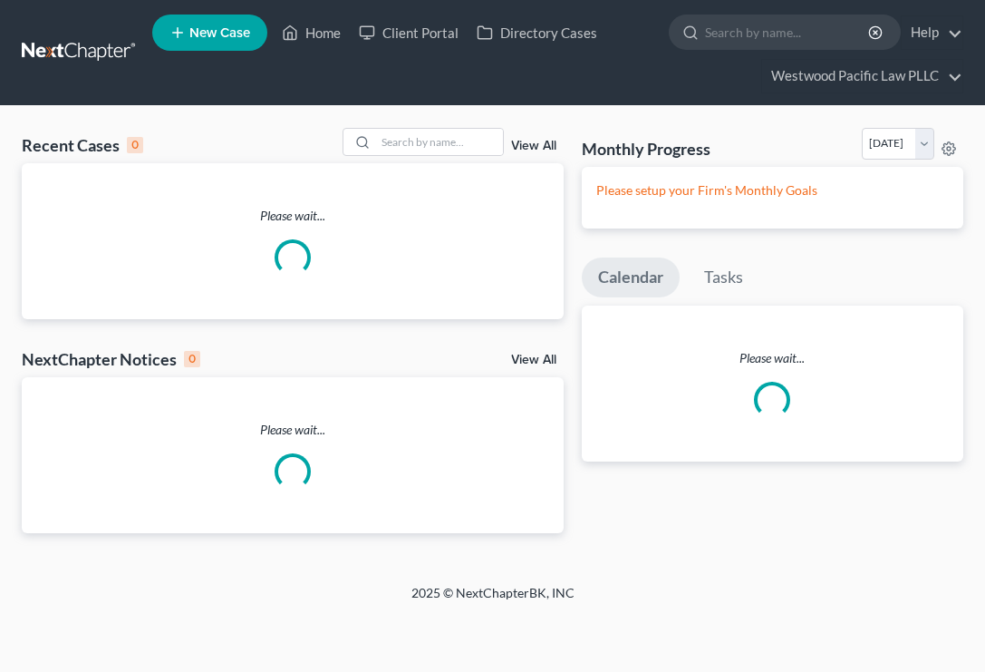 This screenshot has width=985, height=672. I want to click on div: NextChapter Notices, so click(111, 359).